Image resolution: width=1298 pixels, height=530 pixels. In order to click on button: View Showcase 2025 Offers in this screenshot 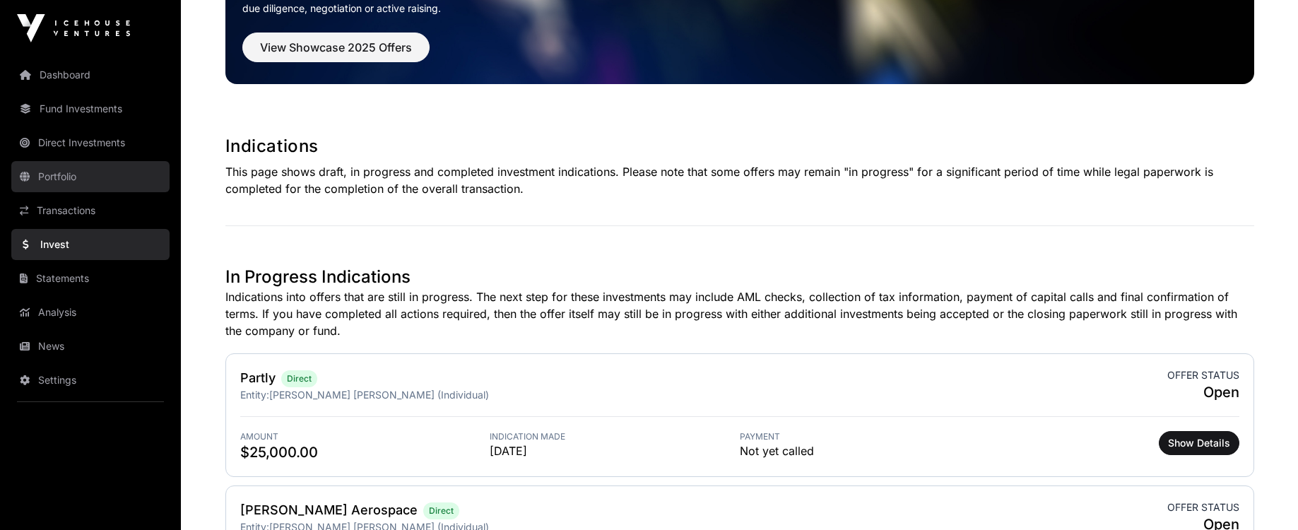, I will do `click(336, 47)`.